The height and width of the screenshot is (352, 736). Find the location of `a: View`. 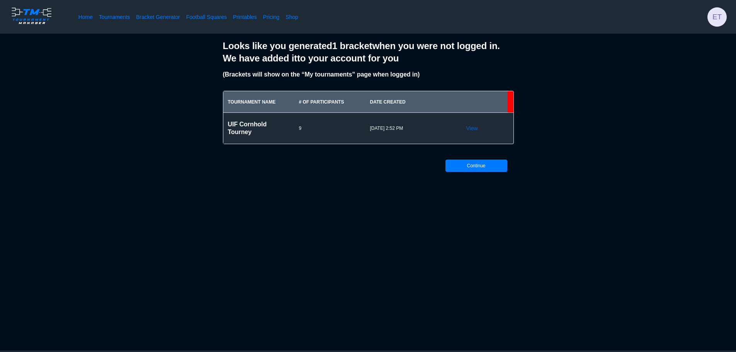

a: View is located at coordinates (472, 128).